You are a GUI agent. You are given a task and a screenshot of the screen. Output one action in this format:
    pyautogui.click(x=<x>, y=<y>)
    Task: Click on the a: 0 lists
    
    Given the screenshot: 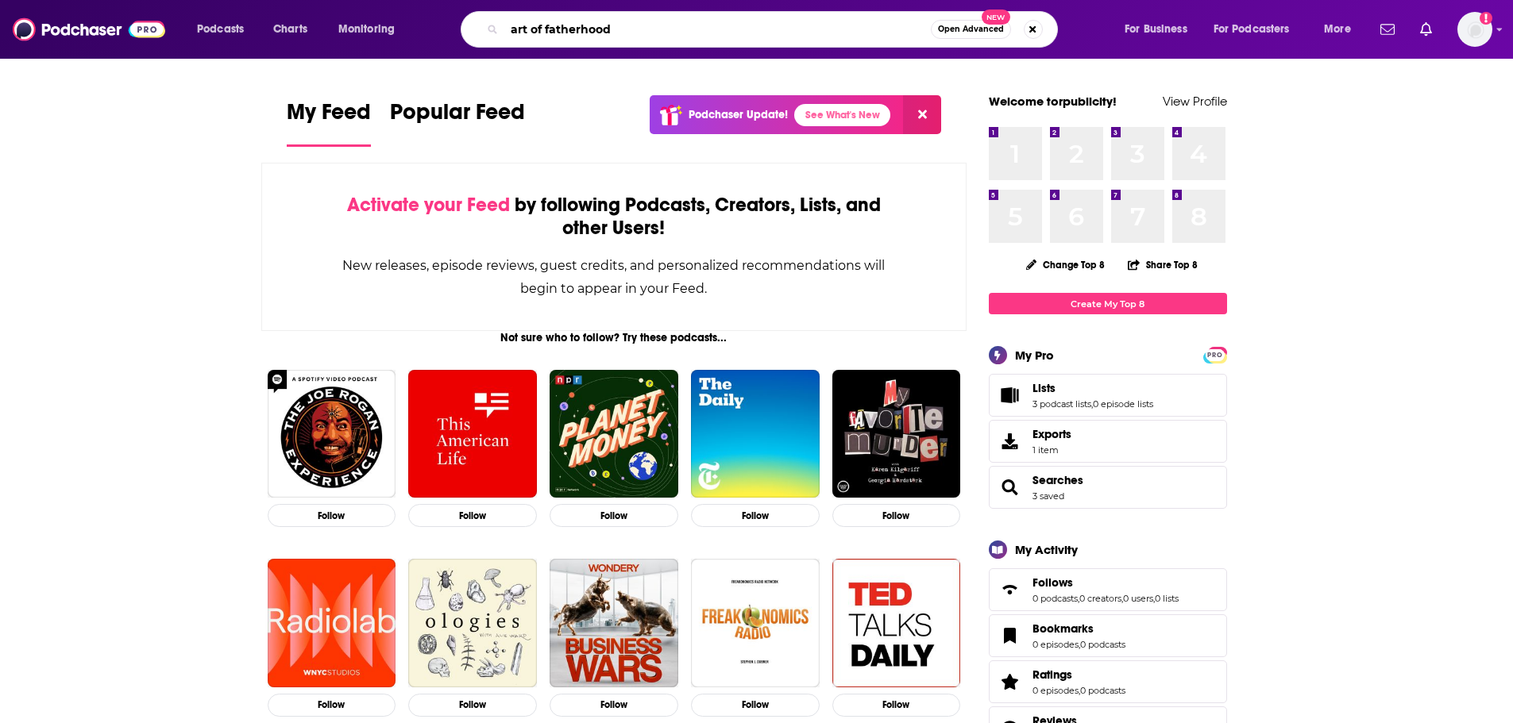 What is the action you would take?
    pyautogui.click(x=1167, y=599)
    